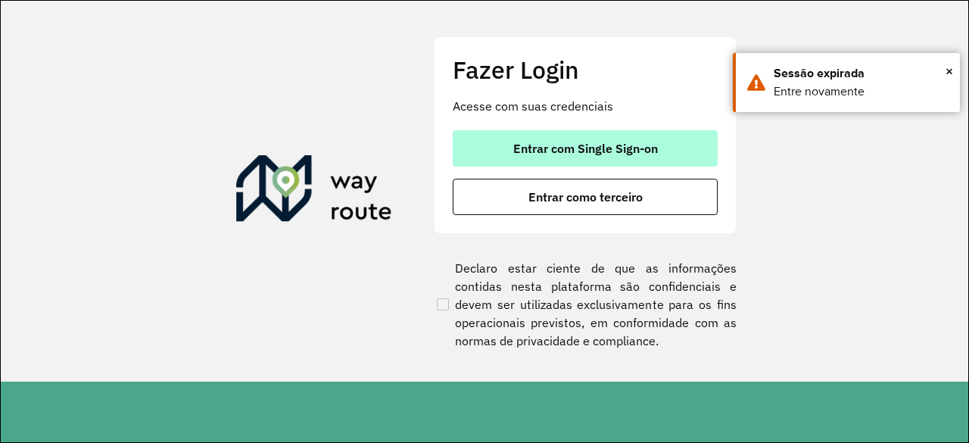 The height and width of the screenshot is (443, 969). Describe the element at coordinates (585, 304) in the screenshot. I see `label: Declaro estar ciente de que as informações contidas nesta plataforma são confidenciais e devem se...` at that location.